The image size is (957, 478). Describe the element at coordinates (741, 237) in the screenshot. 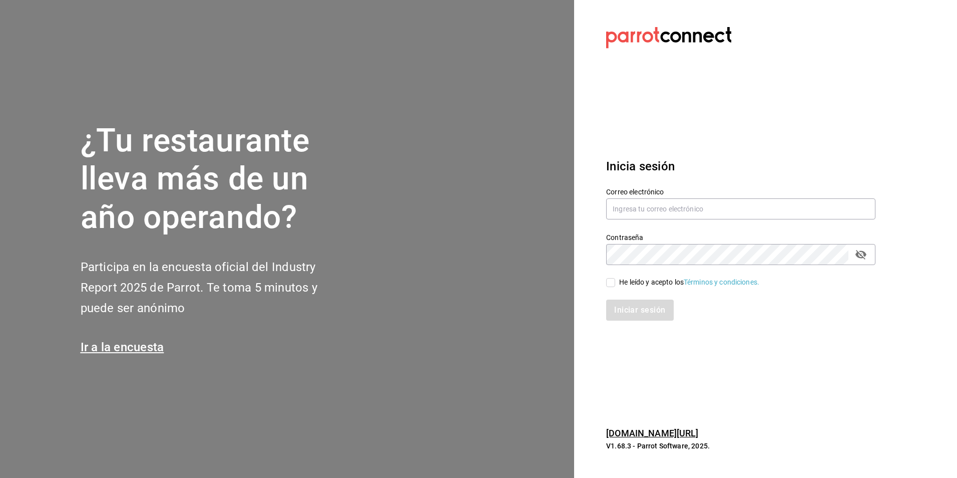

I see `label: Contraseña` at that location.